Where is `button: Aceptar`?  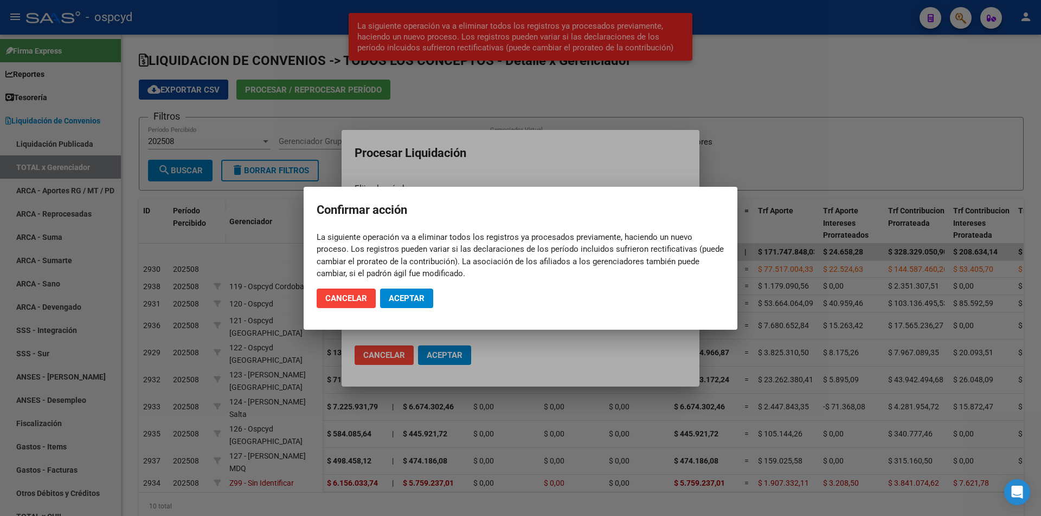
button: Aceptar is located at coordinates (406, 299).